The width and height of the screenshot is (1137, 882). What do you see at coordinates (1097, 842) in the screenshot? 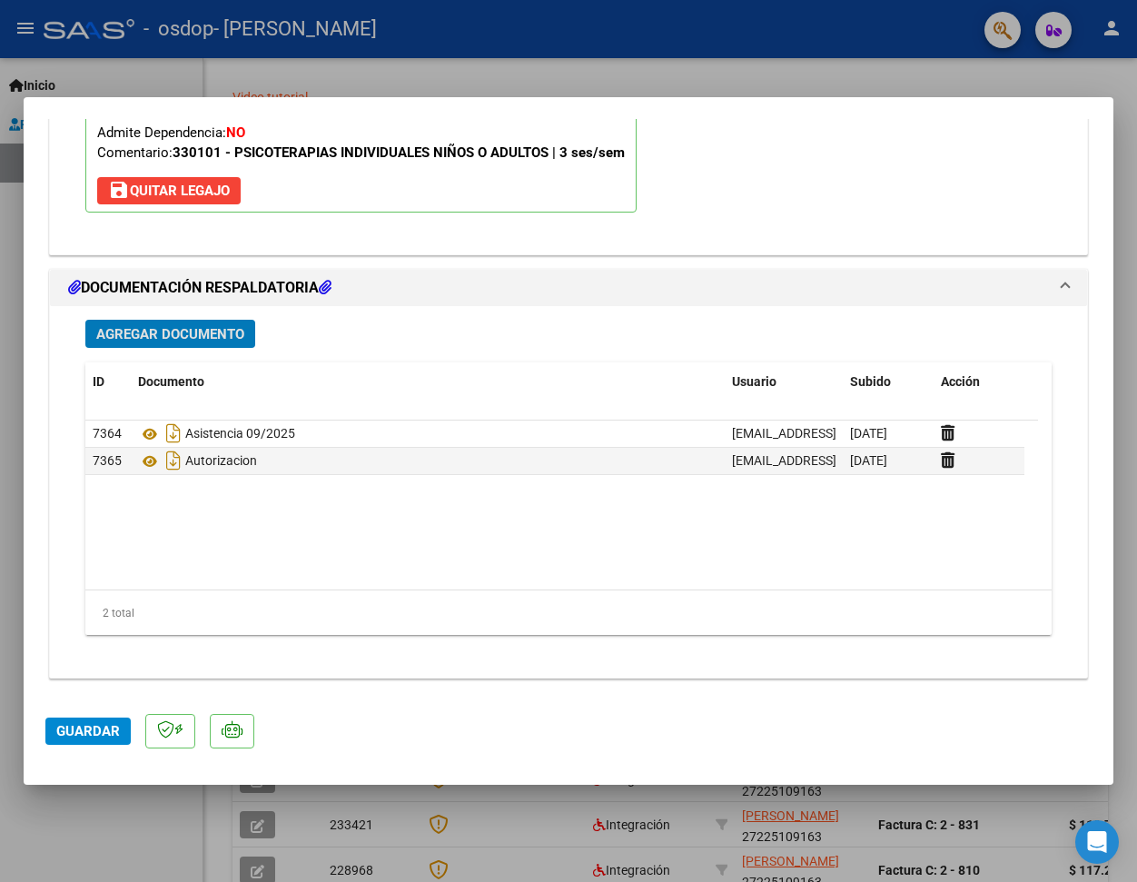
I see `div: Open Intercom Messenger` at bounding box center [1097, 842].